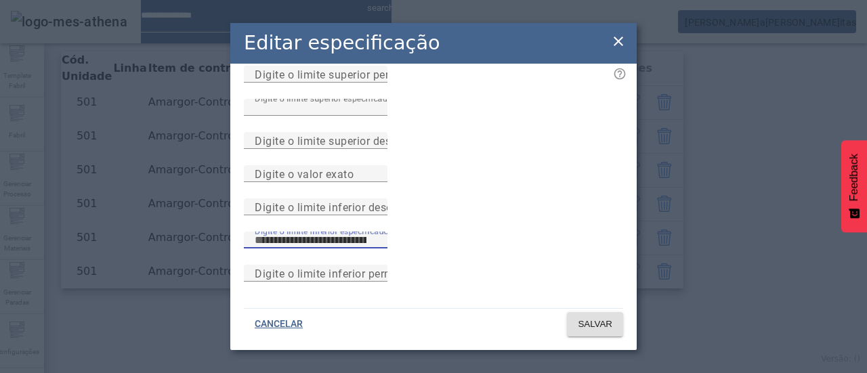 The width and height of the screenshot is (867, 373). What do you see at coordinates (334, 207) in the screenshot?
I see `mat-label: Digite o limite inferior desejado` at bounding box center [334, 207].